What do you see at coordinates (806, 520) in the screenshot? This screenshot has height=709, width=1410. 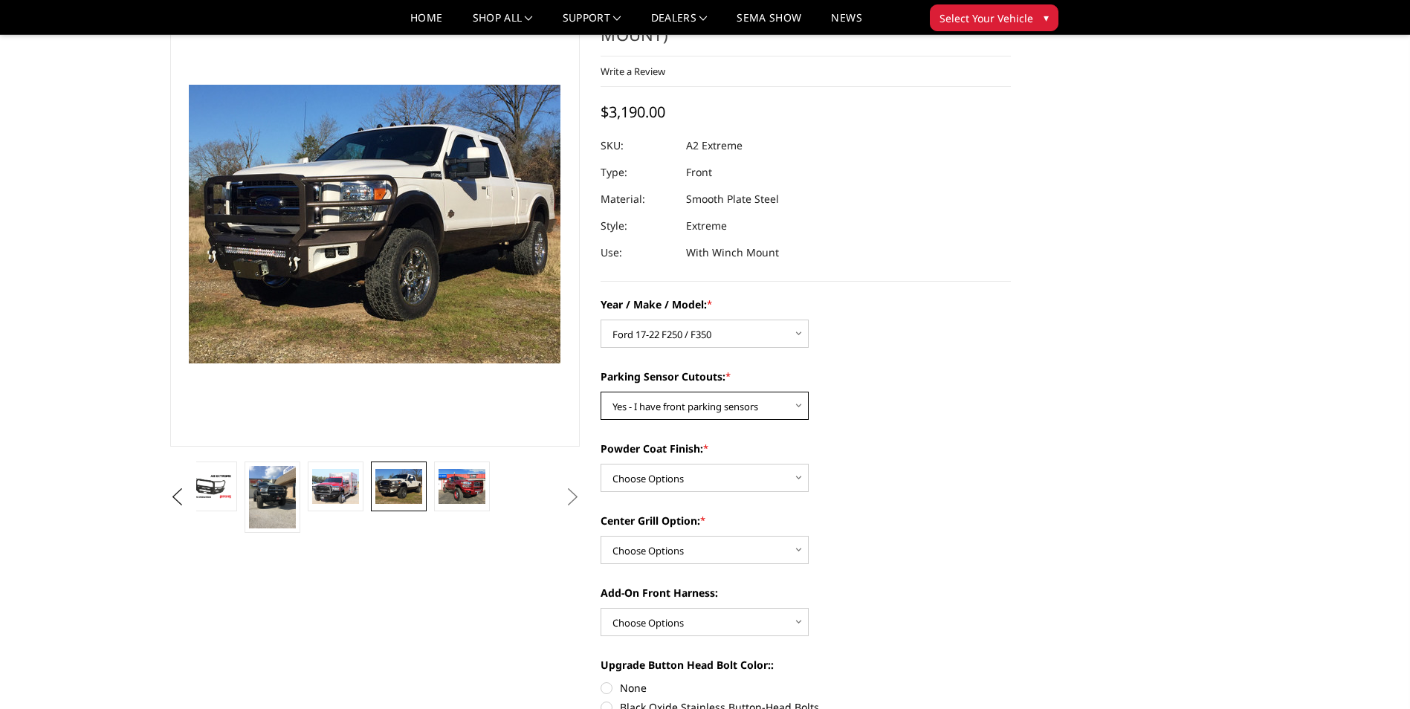 I see `label: Center Grill Option:` at bounding box center [806, 520].